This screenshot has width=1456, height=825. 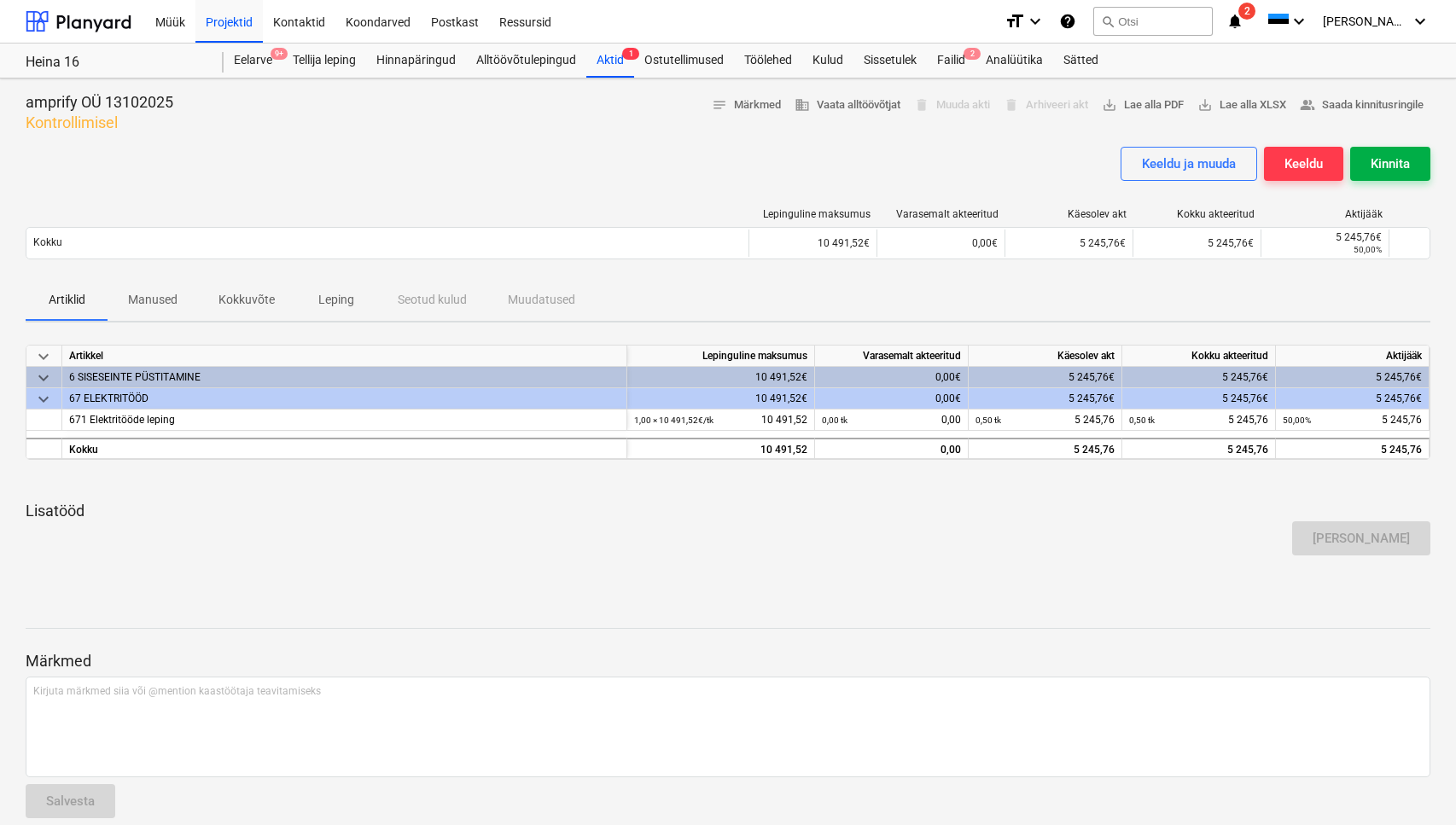 What do you see at coordinates (728, 511) in the screenshot?
I see `p: Lisatööd` at bounding box center [728, 511].